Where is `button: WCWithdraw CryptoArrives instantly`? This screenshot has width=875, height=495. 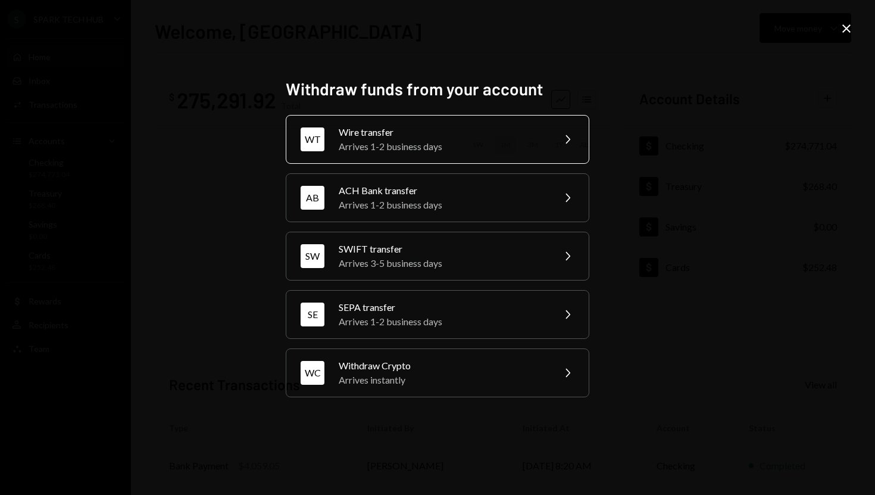 button: WCWithdraw CryptoArrives instantly is located at coordinates (437, 373).